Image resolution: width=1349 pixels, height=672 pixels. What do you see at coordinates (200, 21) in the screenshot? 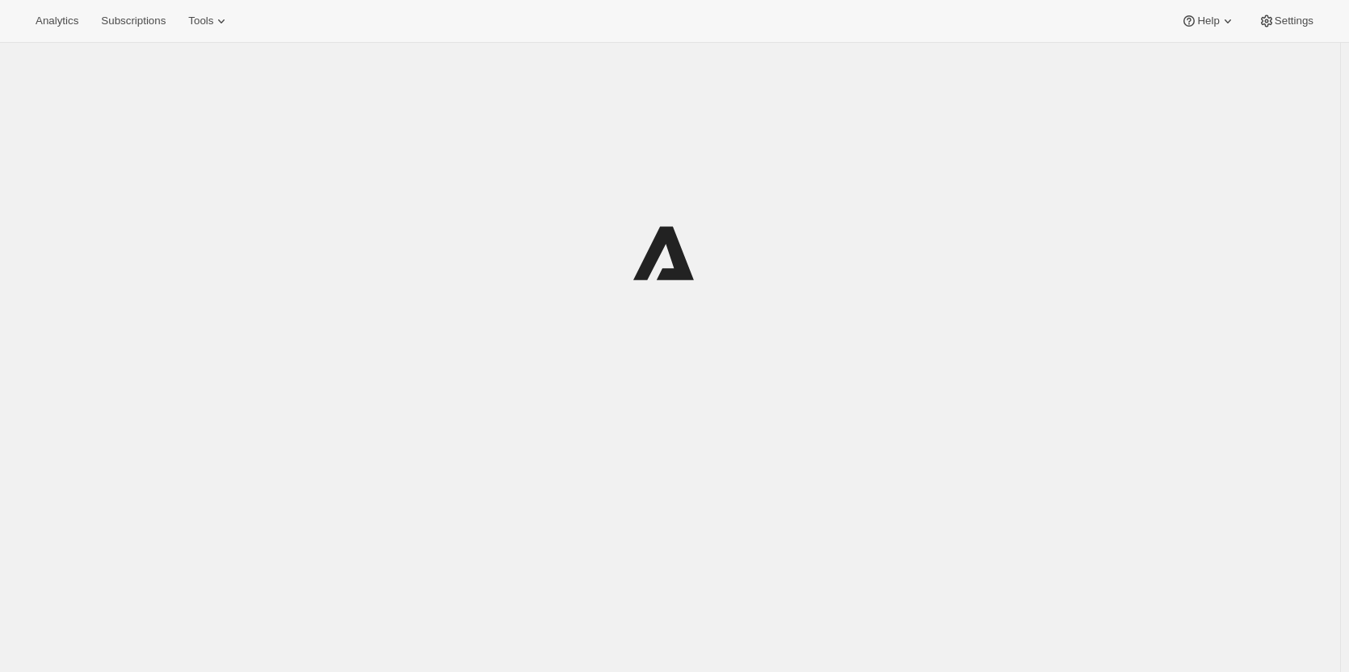
I see `span: Tools` at bounding box center [200, 21].